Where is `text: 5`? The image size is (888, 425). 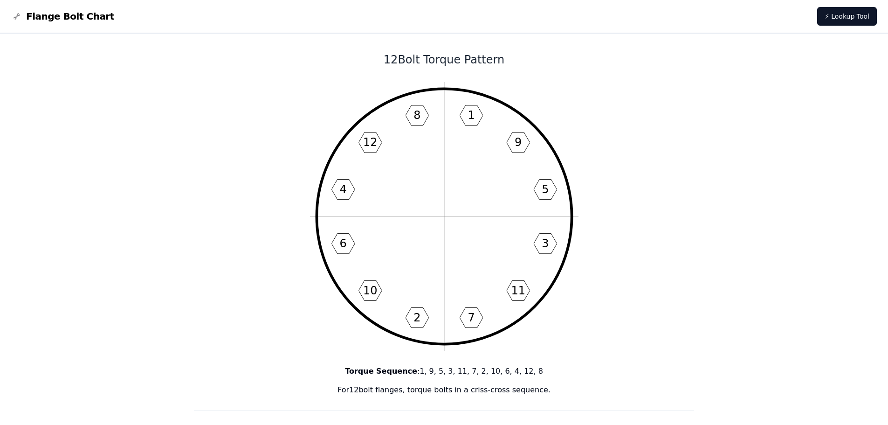 text: 5 is located at coordinates (545, 189).